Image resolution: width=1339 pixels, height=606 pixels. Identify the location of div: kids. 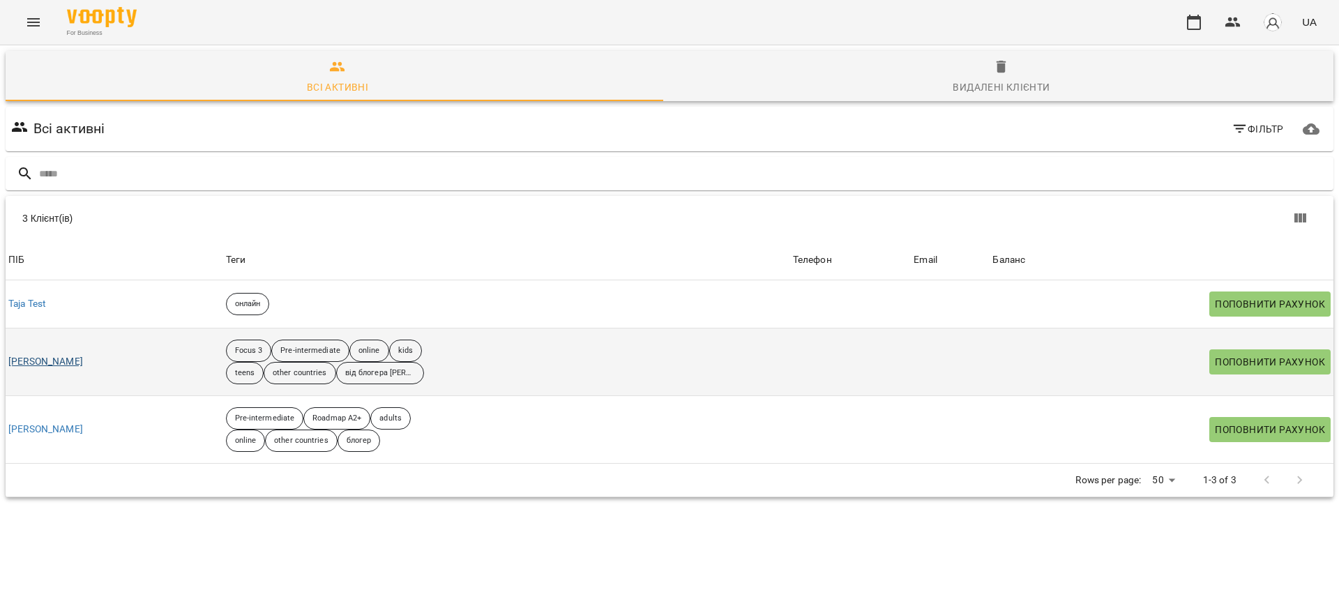
(405, 351).